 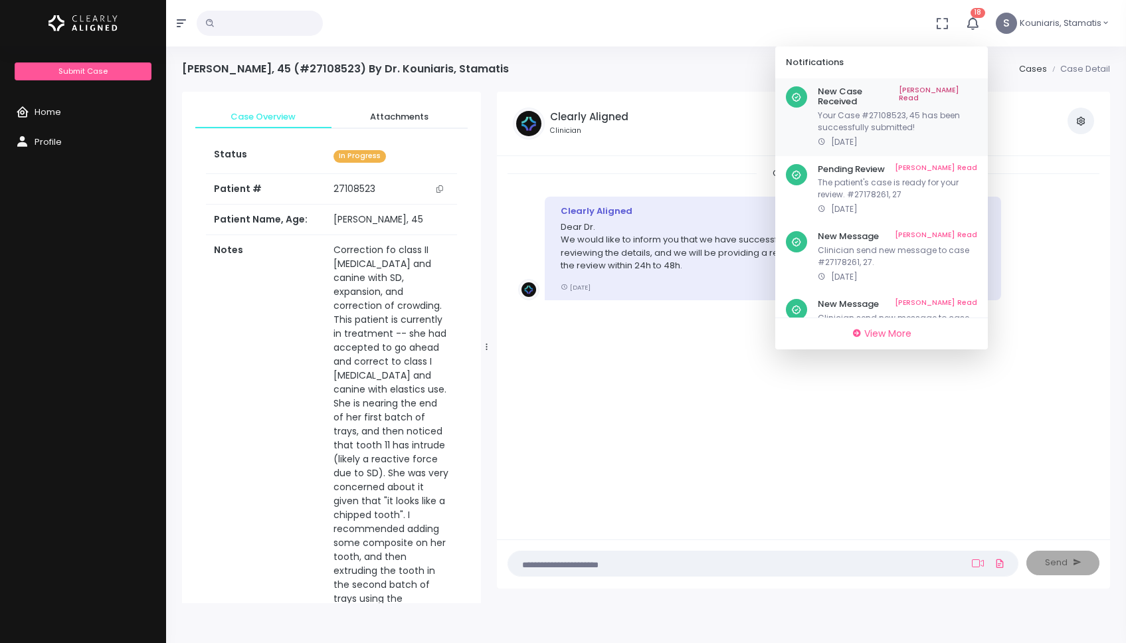 I want to click on a: Submit Case, so click(x=82, y=71).